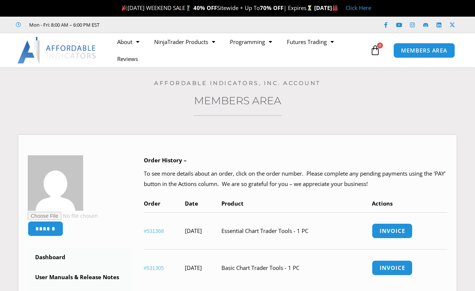 The width and height of the screenshot is (475, 291). I want to click on span: 0, so click(380, 46).